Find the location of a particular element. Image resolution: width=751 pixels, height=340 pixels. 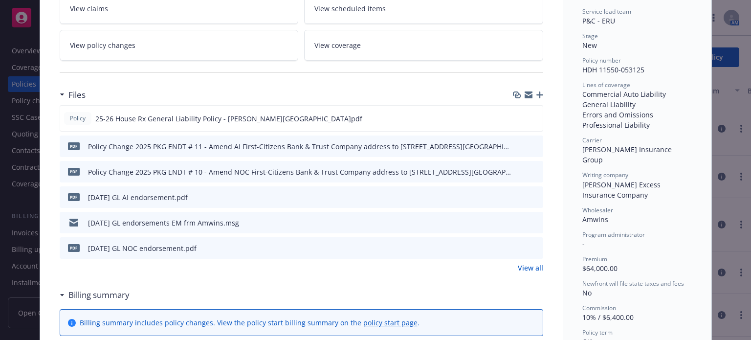

div: Files is located at coordinates (72, 95).